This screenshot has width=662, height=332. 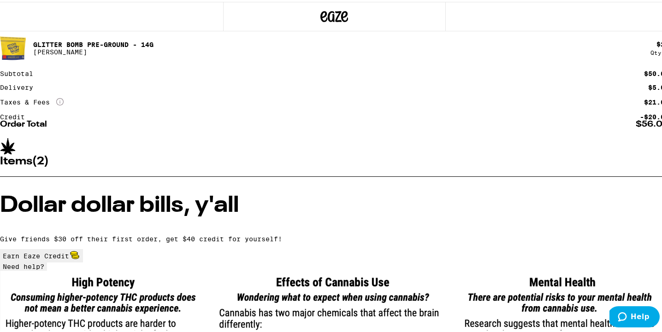 What do you see at coordinates (93, 43) in the screenshot?
I see `p: Glitter Bomb Pre-Ground - 14g` at bounding box center [93, 43].